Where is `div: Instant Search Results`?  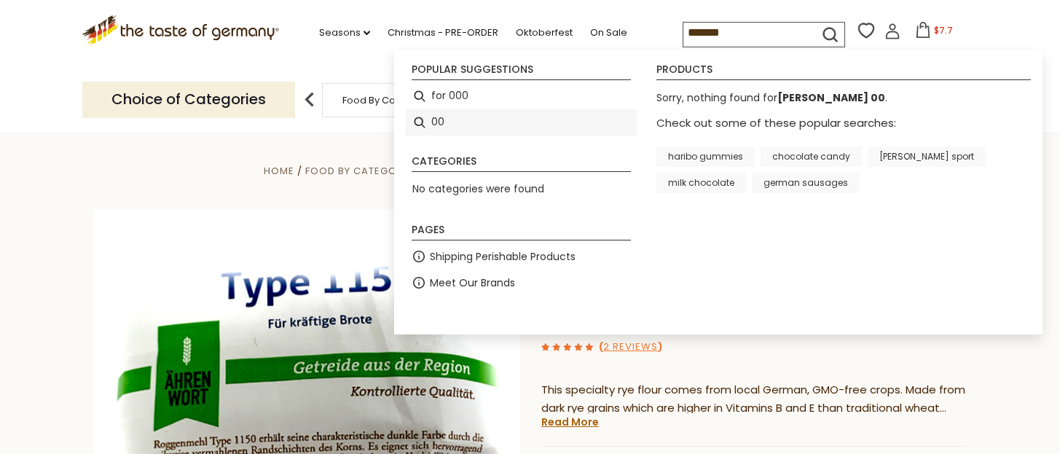
div: Instant Search Results is located at coordinates (718, 192).